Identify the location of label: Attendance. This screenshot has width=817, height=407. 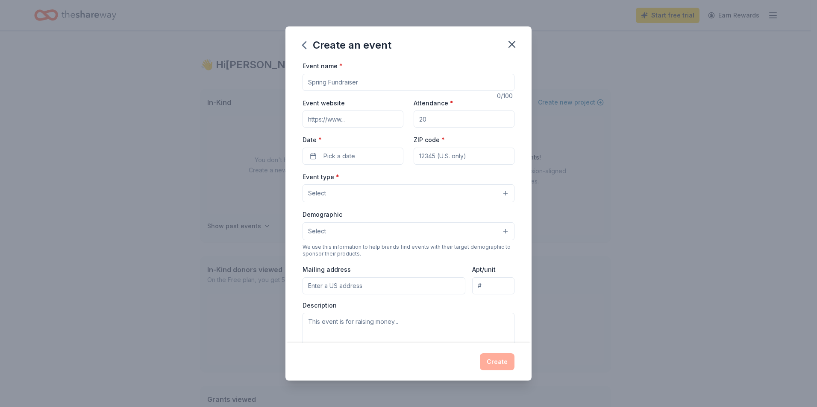
(433, 103).